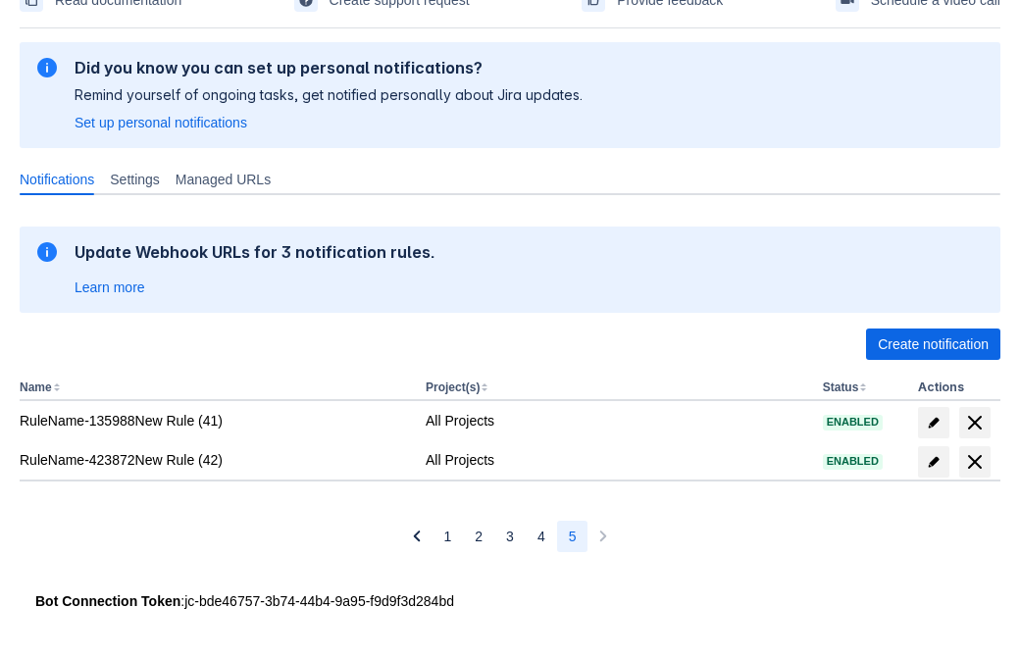 Image resolution: width=1020 pixels, height=658 pixels. What do you see at coordinates (161, 123) in the screenshot?
I see `span: Set up personal notifications` at bounding box center [161, 123].